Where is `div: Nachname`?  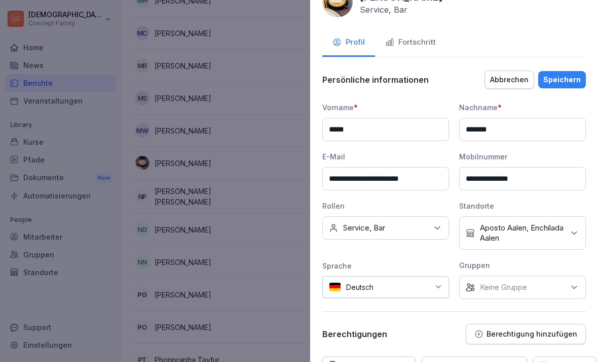 div: Nachname is located at coordinates (523, 107).